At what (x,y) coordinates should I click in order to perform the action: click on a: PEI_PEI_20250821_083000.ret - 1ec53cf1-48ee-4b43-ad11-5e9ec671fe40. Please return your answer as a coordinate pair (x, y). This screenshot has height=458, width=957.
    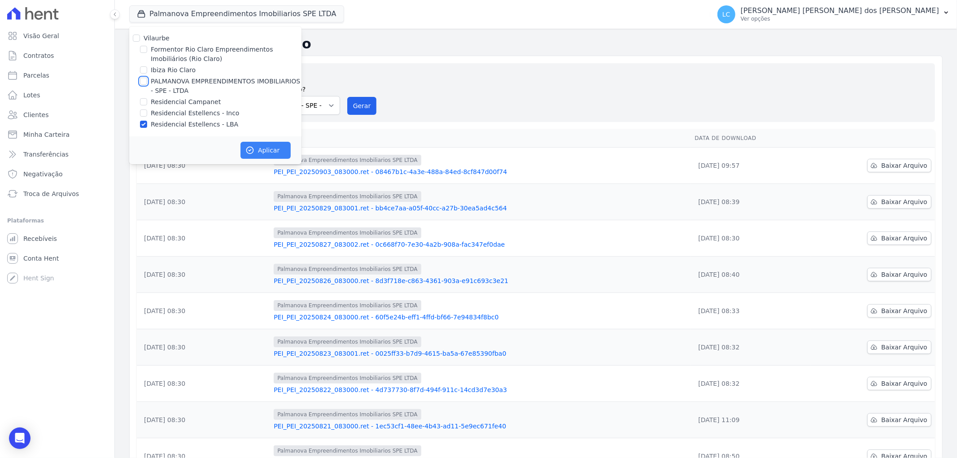
    Looking at the image, I should click on (481, 426).